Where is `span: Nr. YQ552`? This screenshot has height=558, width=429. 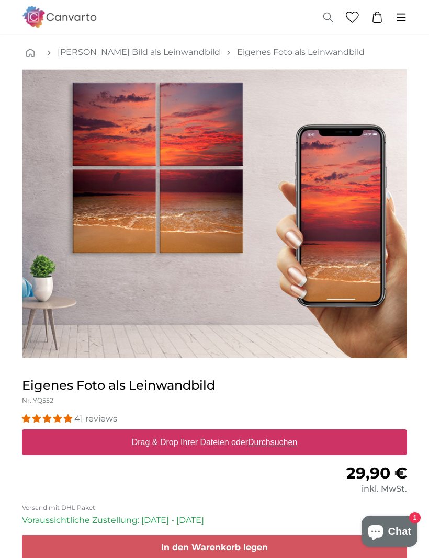 span: Nr. YQ552 is located at coordinates (38, 400).